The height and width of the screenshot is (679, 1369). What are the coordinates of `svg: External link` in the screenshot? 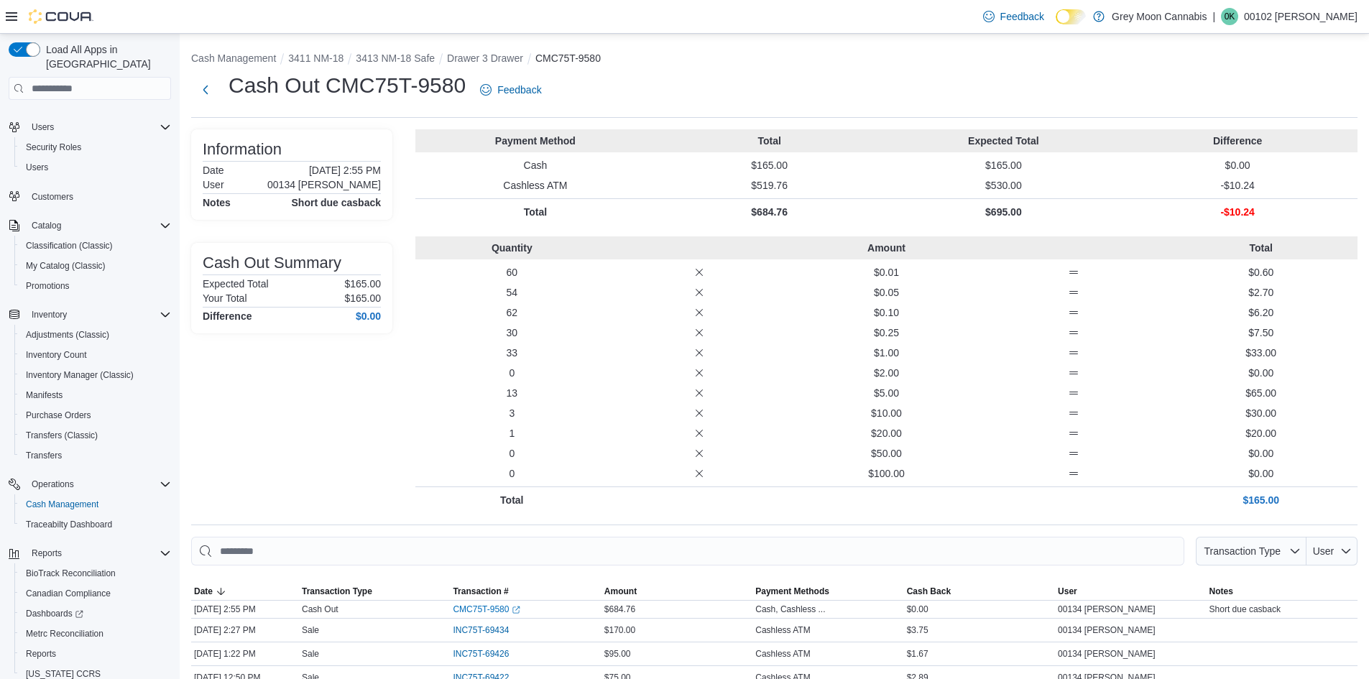 It's located at (516, 610).